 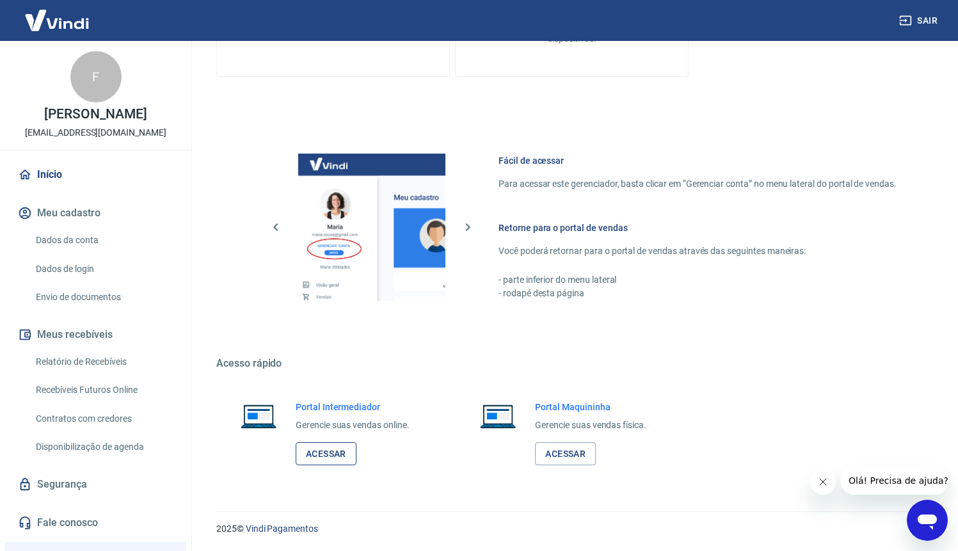 What do you see at coordinates (96, 77) in the screenshot?
I see `div: F` at bounding box center [96, 77].